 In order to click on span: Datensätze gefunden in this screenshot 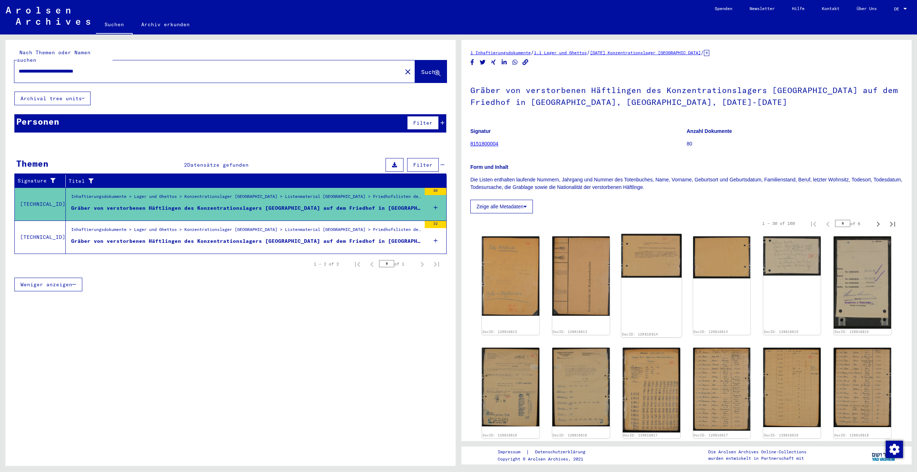, I will do `click(218, 165)`.